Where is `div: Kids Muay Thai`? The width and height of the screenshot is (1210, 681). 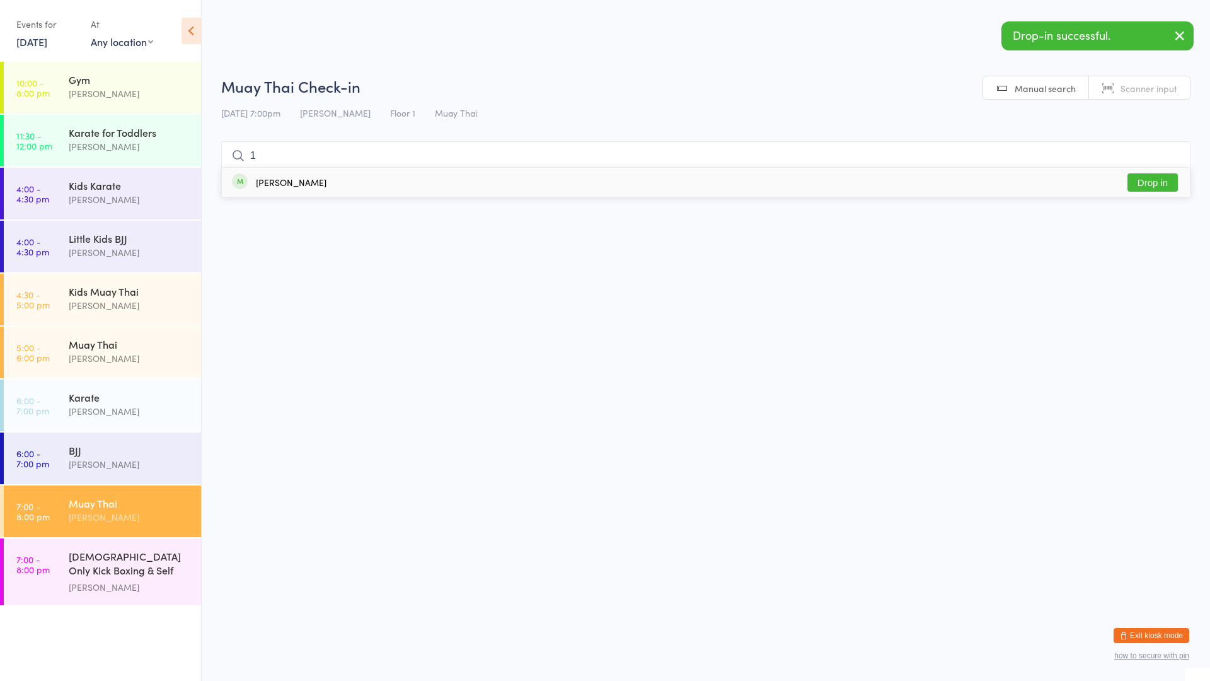
div: Kids Muay Thai is located at coordinates (129, 291).